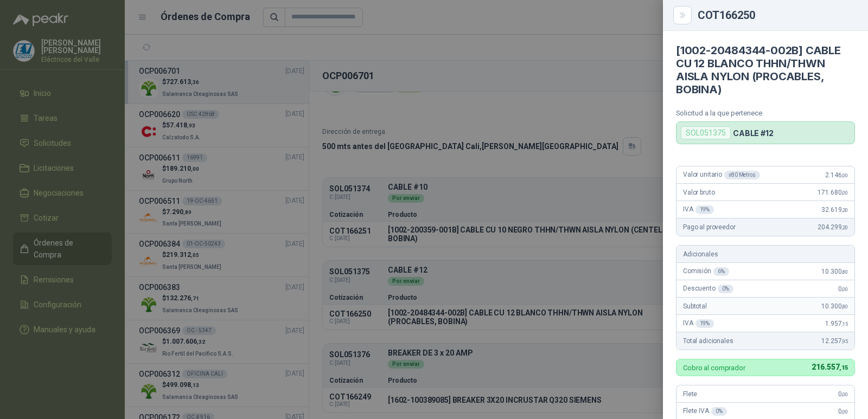 This screenshot has width=868, height=419. Describe the element at coordinates (776, 15) in the screenshot. I see `div: COT166250` at that location.